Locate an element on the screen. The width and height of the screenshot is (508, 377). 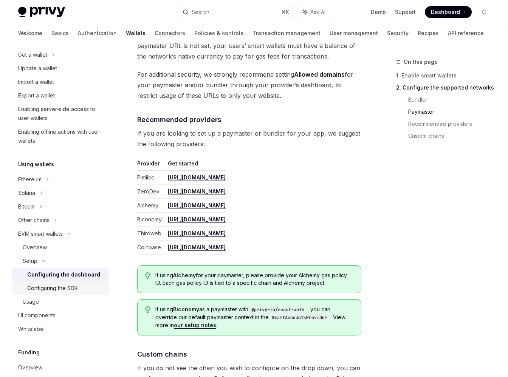
a: Enabling offline actions with user wallets is located at coordinates (60, 136).